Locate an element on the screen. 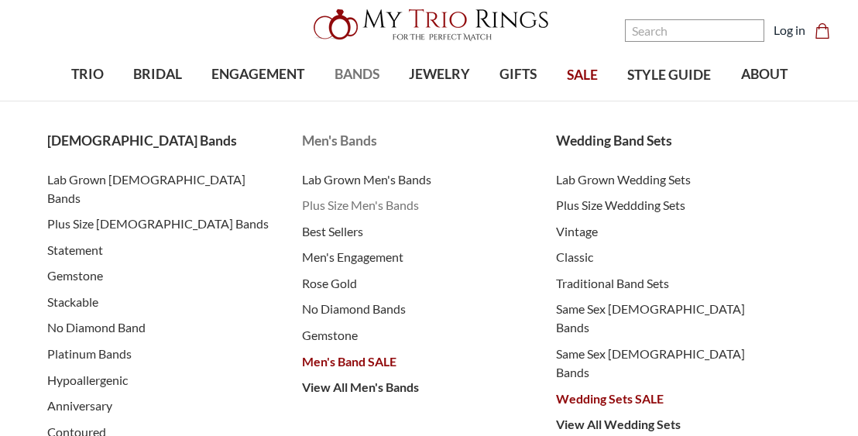  a: Vintage is located at coordinates (667, 231).